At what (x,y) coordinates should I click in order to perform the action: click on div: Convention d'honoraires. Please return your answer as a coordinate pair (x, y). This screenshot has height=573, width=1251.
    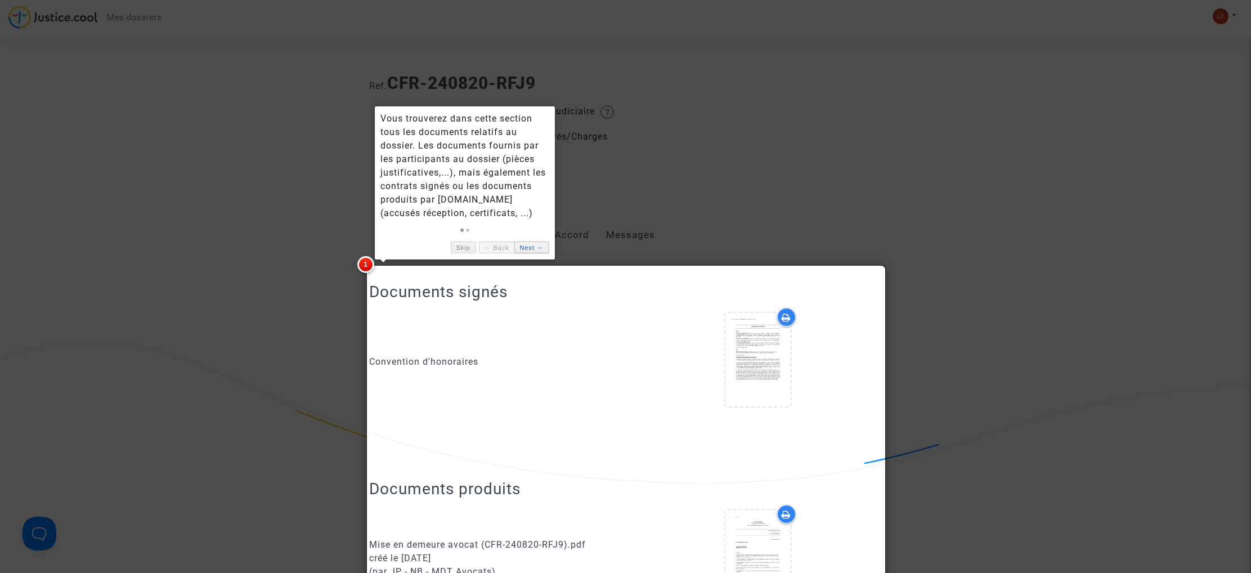
    Looking at the image, I should click on (493, 362).